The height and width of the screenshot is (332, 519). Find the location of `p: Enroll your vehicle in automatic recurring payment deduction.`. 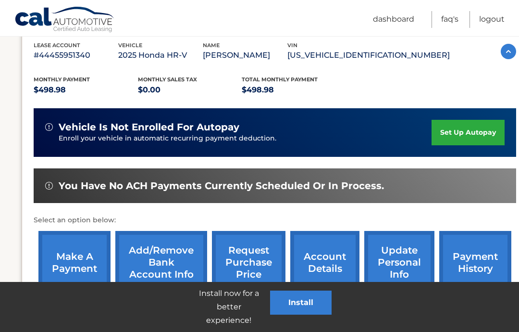

p: Enroll your vehicle in automatic recurring payment deduction. is located at coordinates (245, 138).